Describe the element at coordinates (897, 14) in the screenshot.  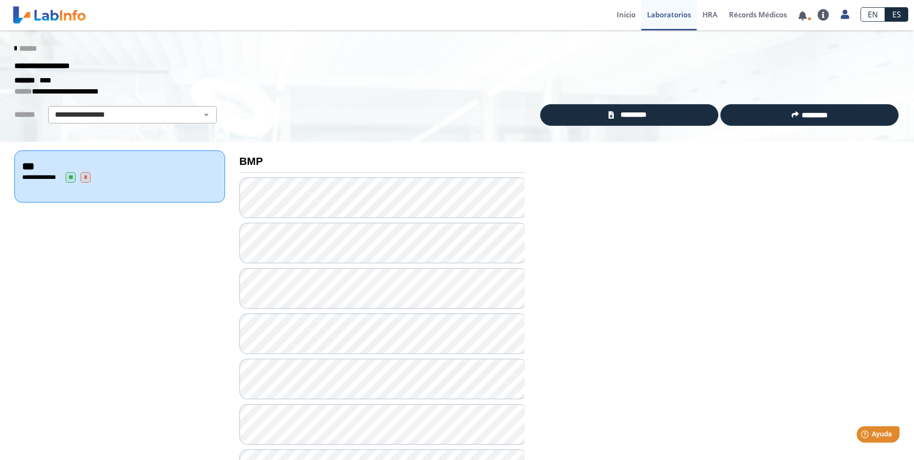
I see `a: ES` at that location.